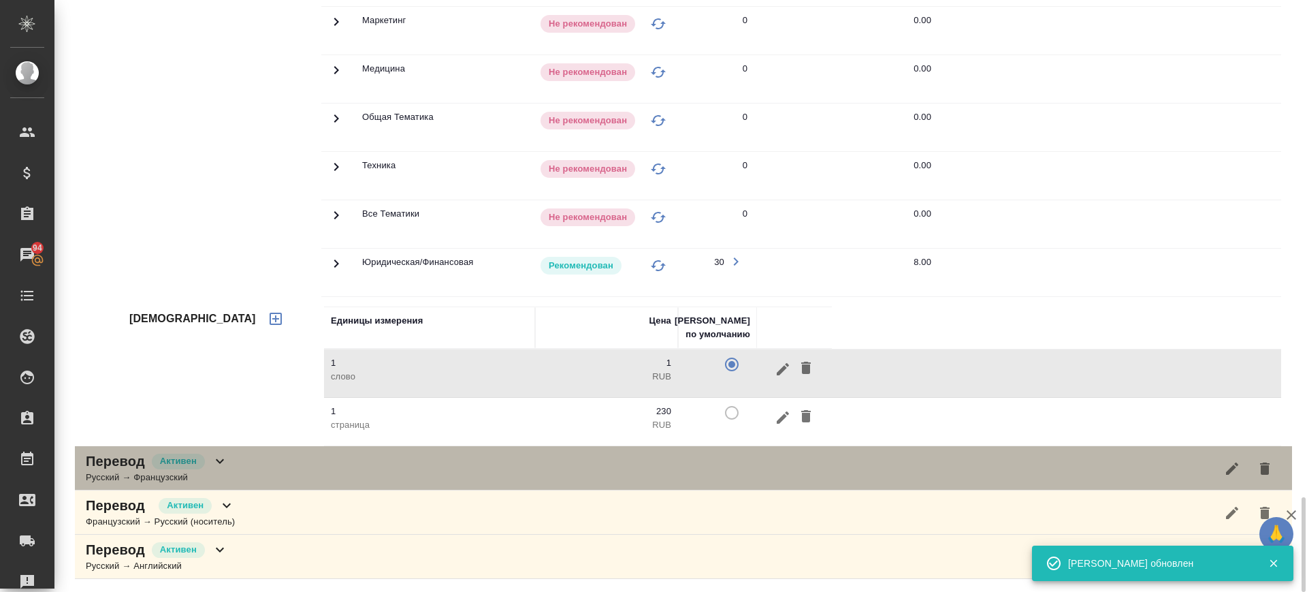  Describe the element at coordinates (376, 321) in the screenshot. I see `div: Единицы измерения` at that location.